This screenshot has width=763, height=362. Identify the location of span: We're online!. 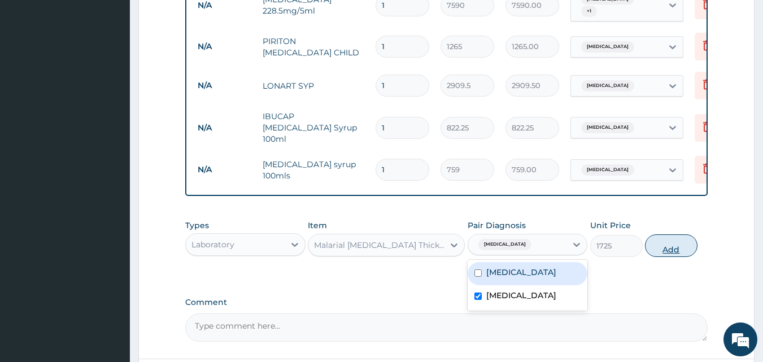
(111, 166).